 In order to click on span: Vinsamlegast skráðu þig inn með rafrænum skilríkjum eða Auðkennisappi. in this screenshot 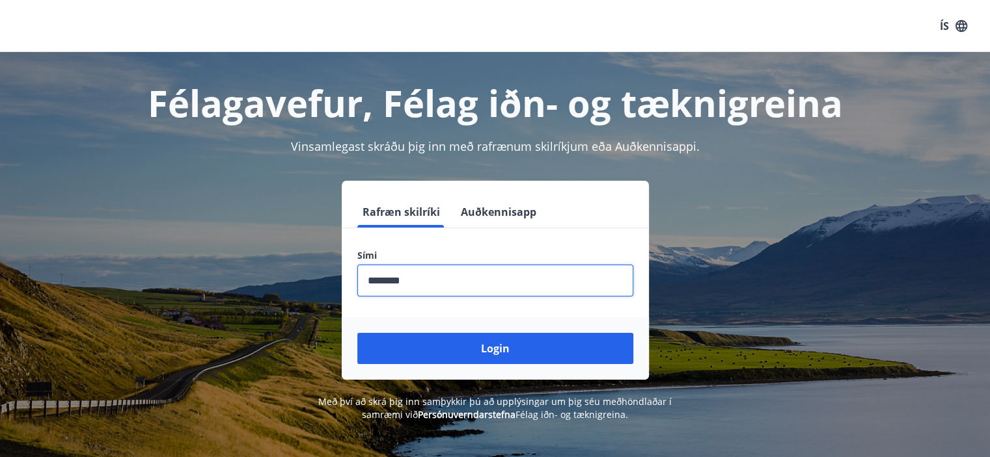, I will do `click(495, 146)`.